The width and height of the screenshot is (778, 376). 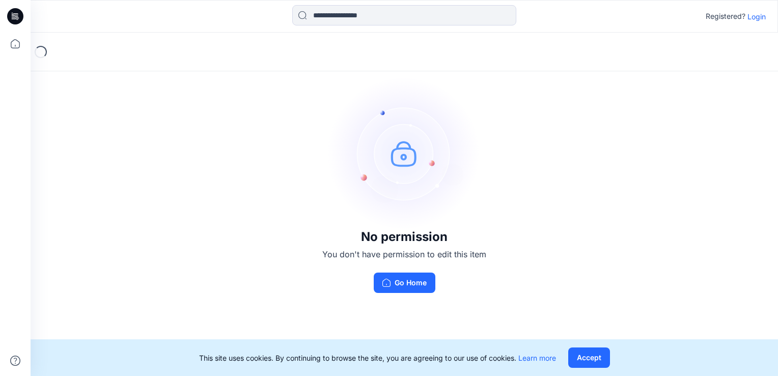 What do you see at coordinates (725, 16) in the screenshot?
I see `p: Registered?` at bounding box center [725, 16].